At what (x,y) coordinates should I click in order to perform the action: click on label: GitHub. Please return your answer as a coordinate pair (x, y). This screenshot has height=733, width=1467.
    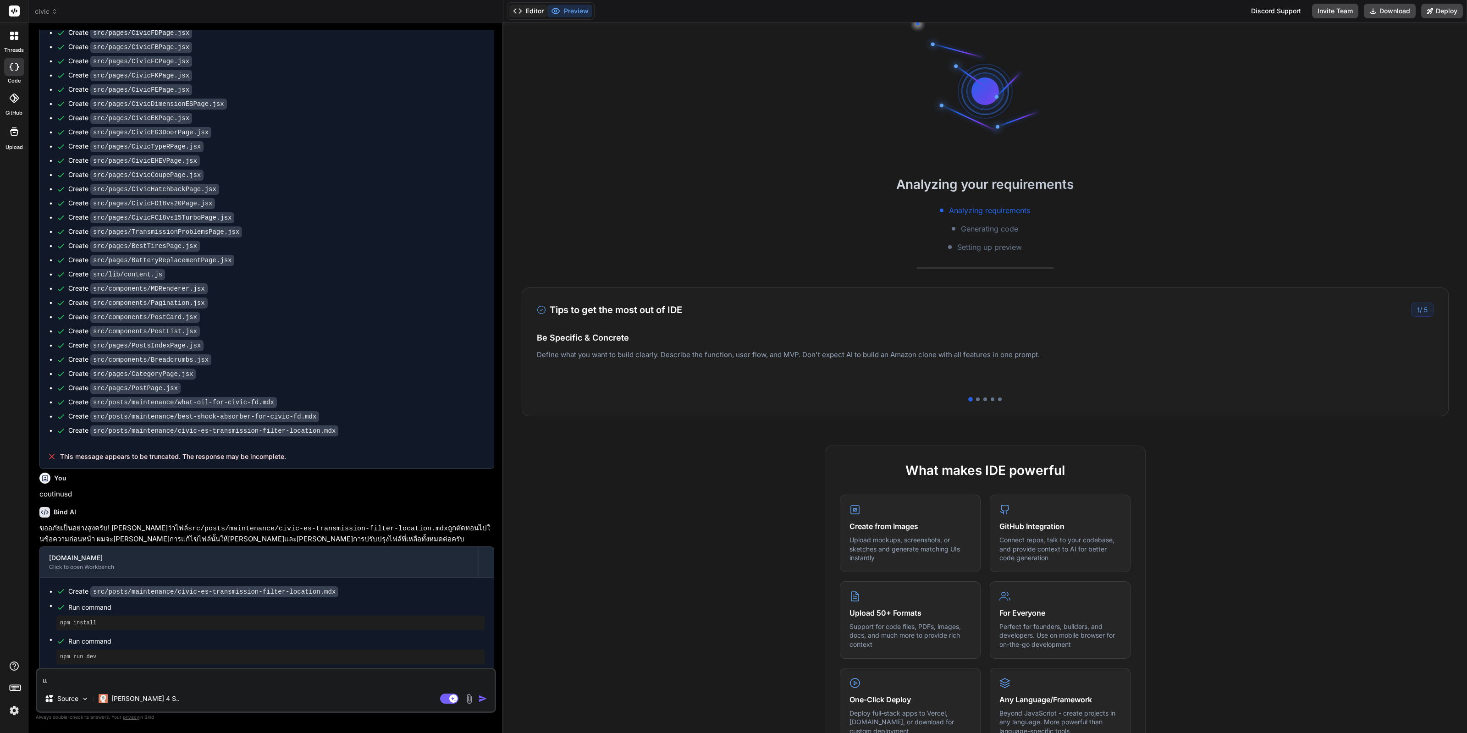
    Looking at the image, I should click on (14, 113).